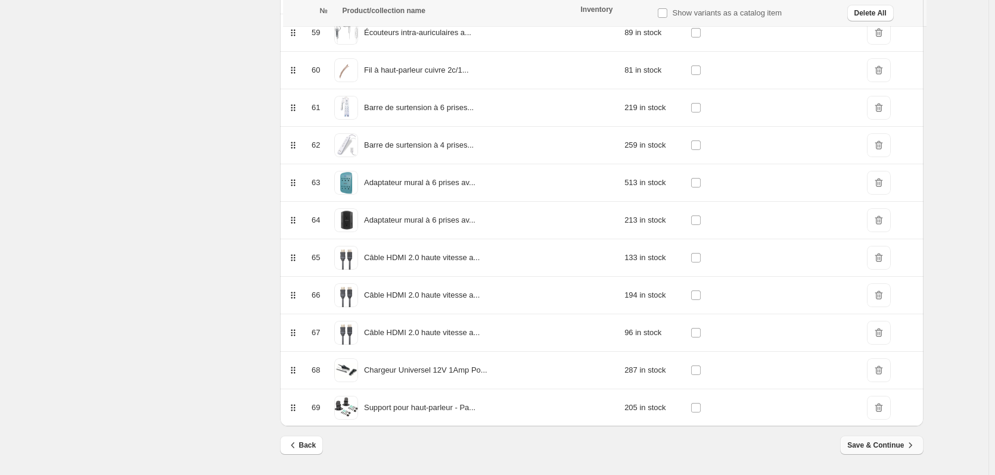  Describe the element at coordinates (316, 408) in the screenshot. I see `span: 69` at that location.